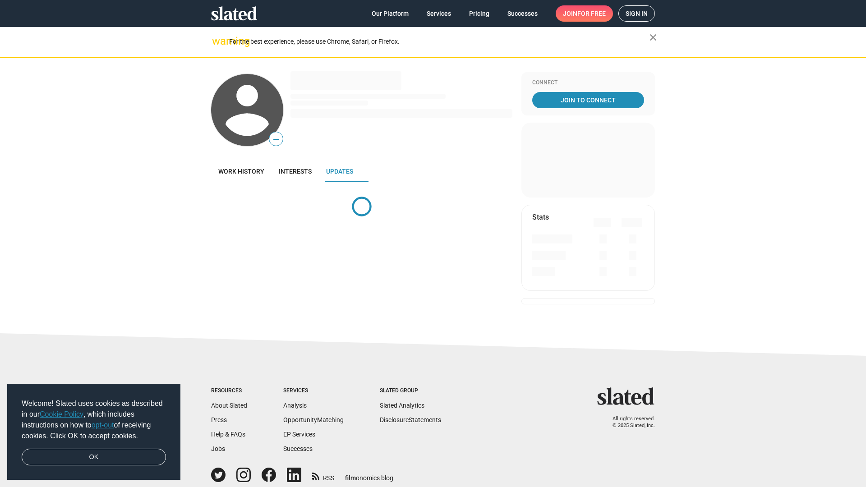  Describe the element at coordinates (295, 406) in the screenshot. I see `a: Analysis` at that location.